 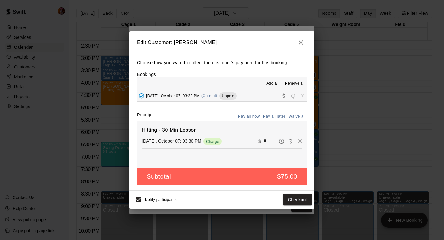 What do you see at coordinates (302, 95) in the screenshot?
I see `span: Remove` at bounding box center [302, 95].